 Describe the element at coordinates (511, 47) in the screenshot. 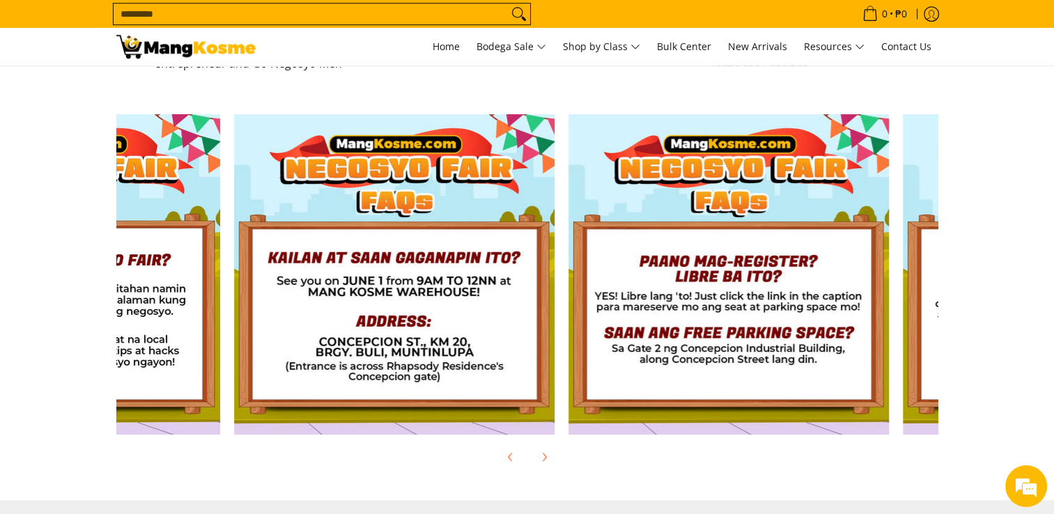

I see `span: Bodega Sale` at that location.